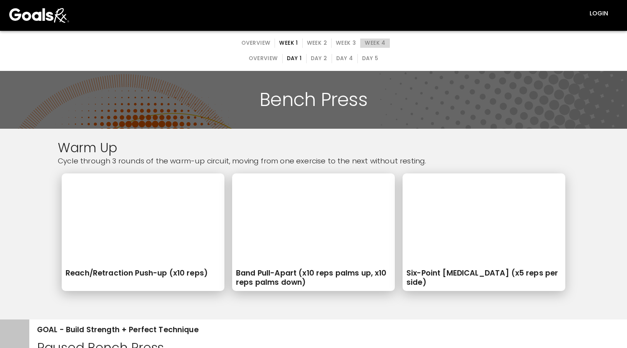 Image resolution: width=627 pixels, height=348 pixels. Describe the element at coordinates (346, 43) in the screenshot. I see `button: Week 3` at that location.